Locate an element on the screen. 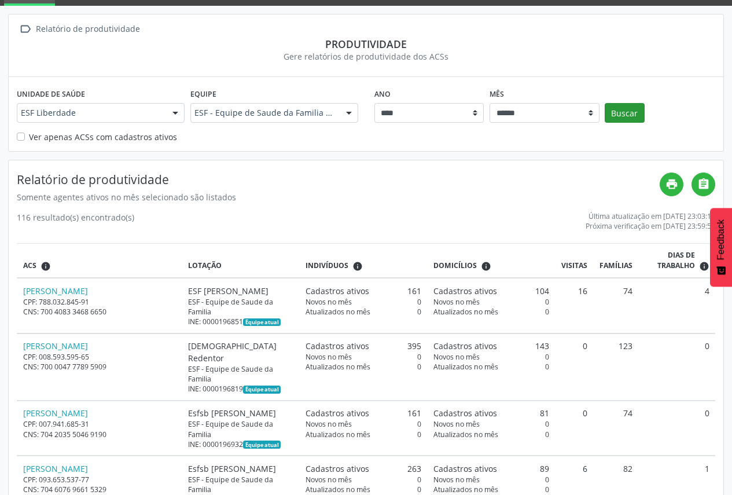 The image size is (732, 495). div: 81 is located at coordinates (492, 413).